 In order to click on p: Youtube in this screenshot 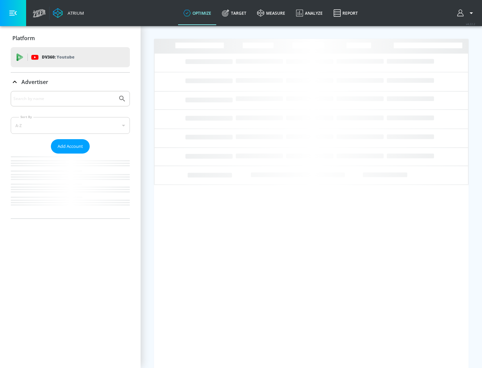, I will do `click(65, 57)`.